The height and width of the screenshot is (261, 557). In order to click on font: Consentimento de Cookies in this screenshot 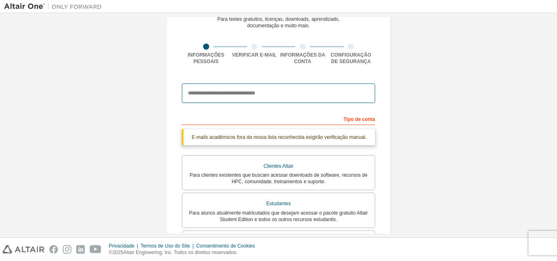, I will do `click(225, 246)`.